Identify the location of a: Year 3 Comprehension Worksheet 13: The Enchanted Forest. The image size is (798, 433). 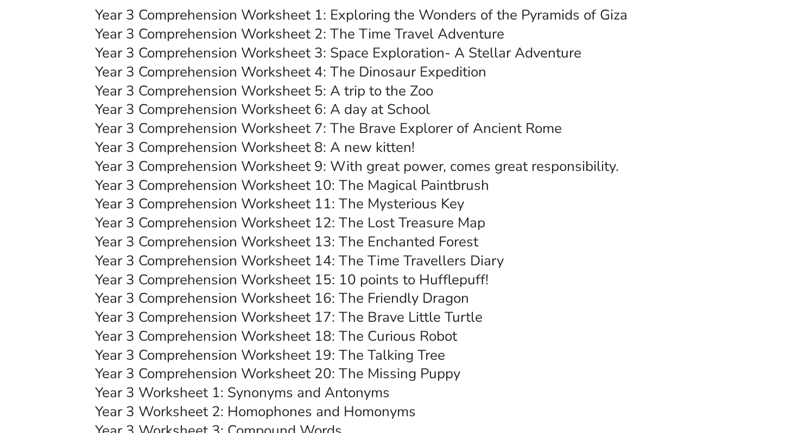
(287, 242).